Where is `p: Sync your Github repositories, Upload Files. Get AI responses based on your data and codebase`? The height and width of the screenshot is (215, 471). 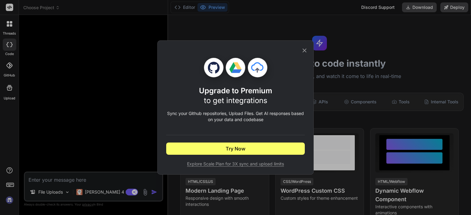 p: Sync your Github repositories, Upload Files. Get AI responses based on your data and codebase is located at coordinates (235, 117).